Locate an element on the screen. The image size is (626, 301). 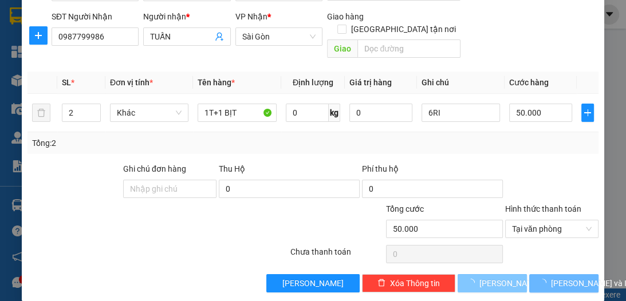
button: delete is located at coordinates (41, 113).